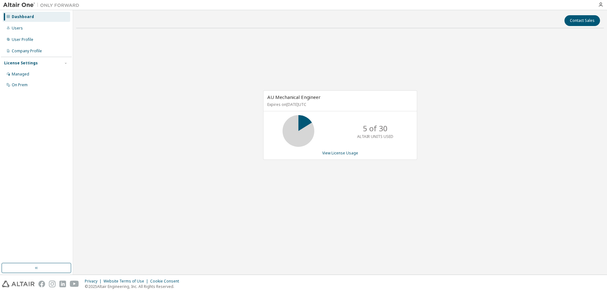 The height and width of the screenshot is (293, 607). I want to click on img: altair_logo.svg, so click(18, 284).